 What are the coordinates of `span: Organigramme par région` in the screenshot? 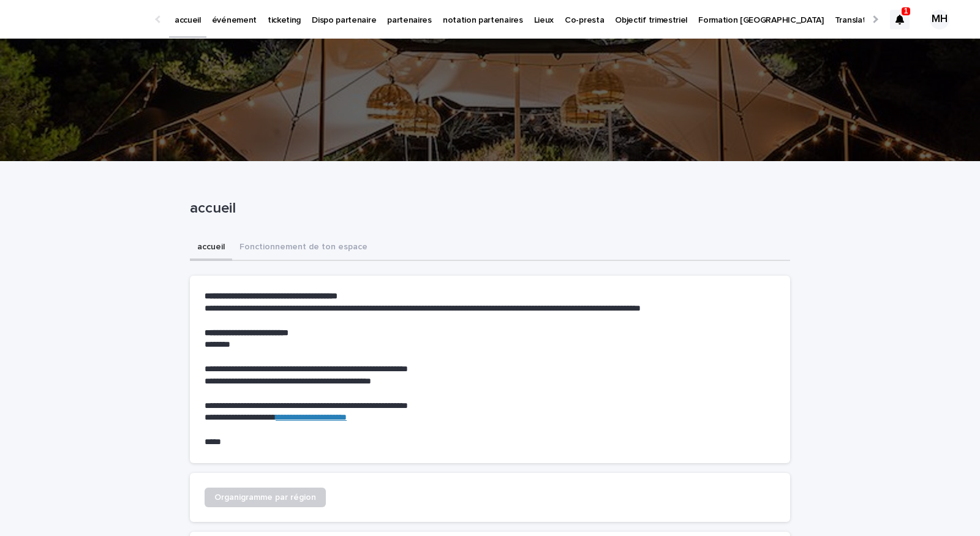 It's located at (265, 497).